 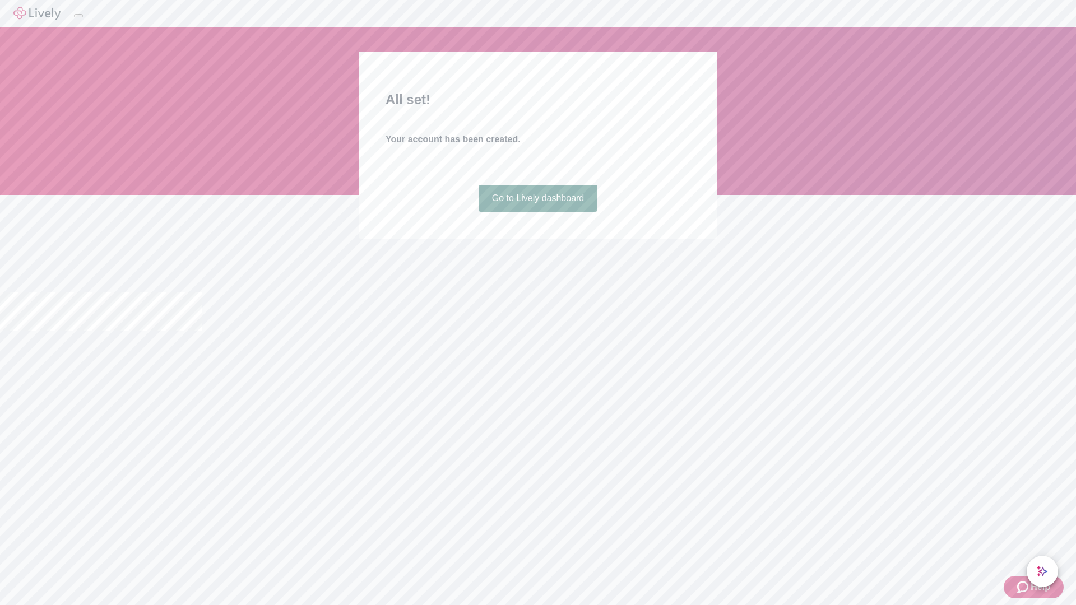 What do you see at coordinates (538, 100) in the screenshot?
I see `h2: All set!` at bounding box center [538, 100].